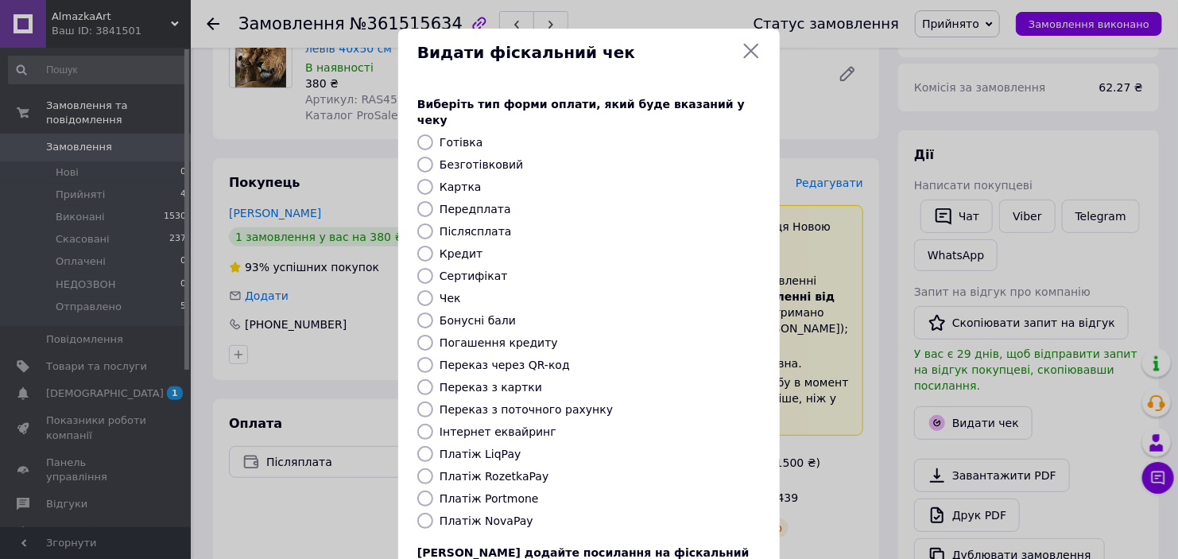 Image resolution: width=1178 pixels, height=559 pixels. What do you see at coordinates (498, 343) in the screenshot?
I see `label: Погашення кредиту` at bounding box center [498, 343].